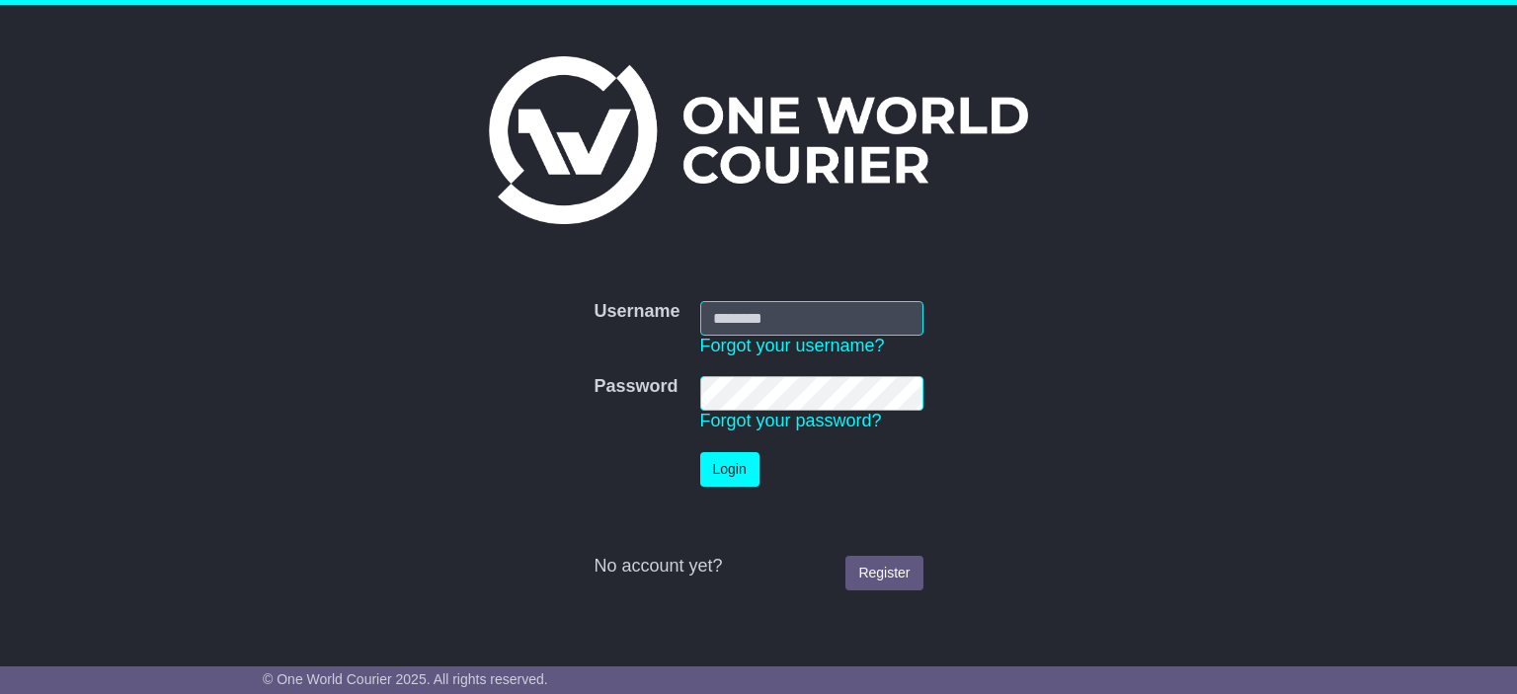 This screenshot has height=694, width=1517. What do you see at coordinates (757, 567) in the screenshot?
I see `div: No account yet?` at bounding box center [757, 567].